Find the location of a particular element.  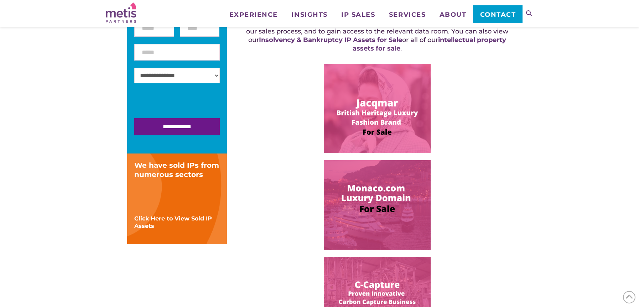

a: Insolvency & Bankruptcy IP Assets for Sale is located at coordinates (331, 40).